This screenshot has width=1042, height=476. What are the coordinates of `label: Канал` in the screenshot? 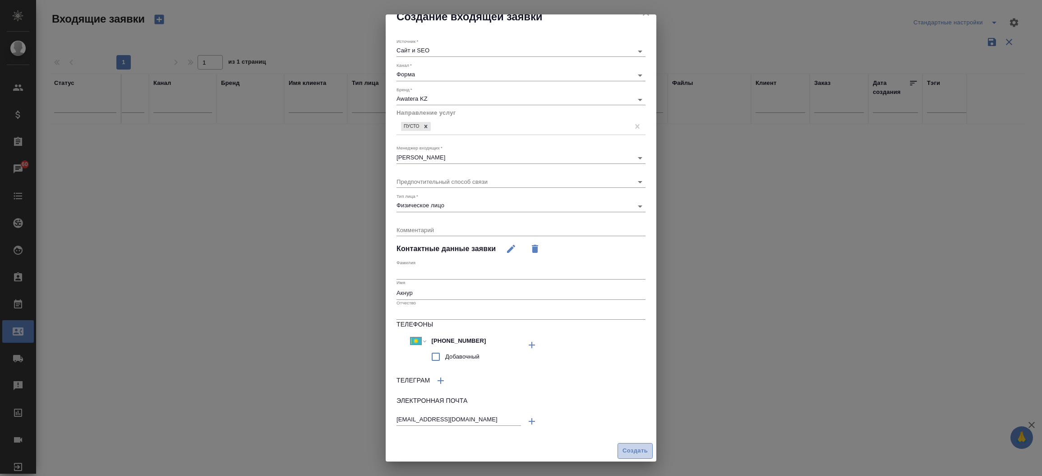 It's located at (404, 65).